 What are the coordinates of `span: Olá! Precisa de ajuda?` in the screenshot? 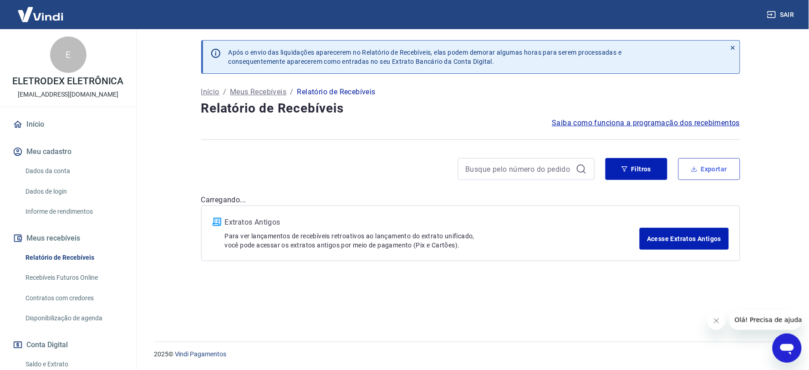 It's located at (41, 10).